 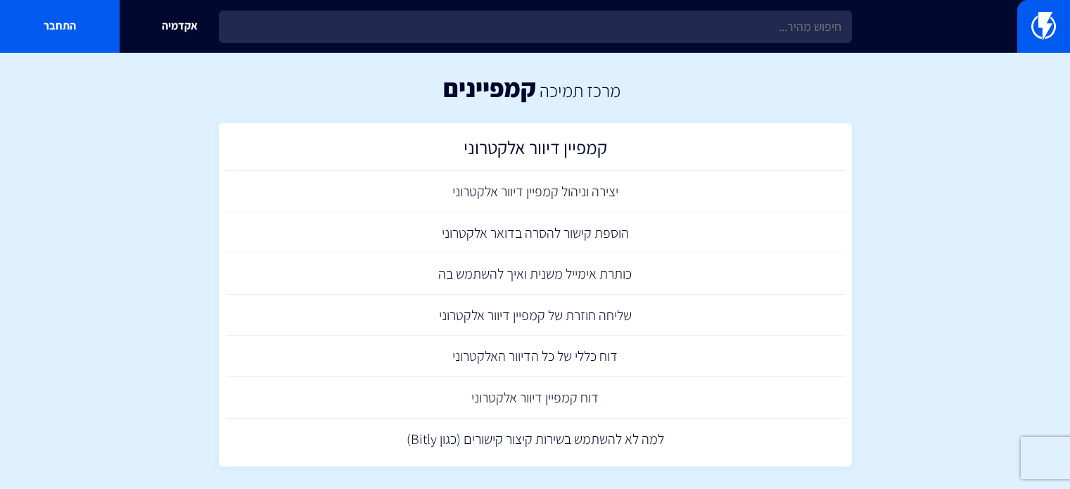 I want to click on a: דוח כללי של כל הדיוור האלקטרוני, so click(x=535, y=356).